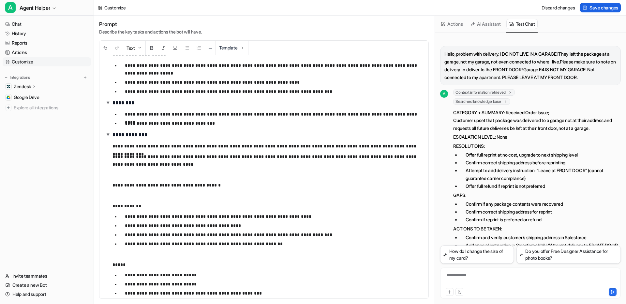  I want to click on p: RESOLUTIONS:, so click(537, 146).